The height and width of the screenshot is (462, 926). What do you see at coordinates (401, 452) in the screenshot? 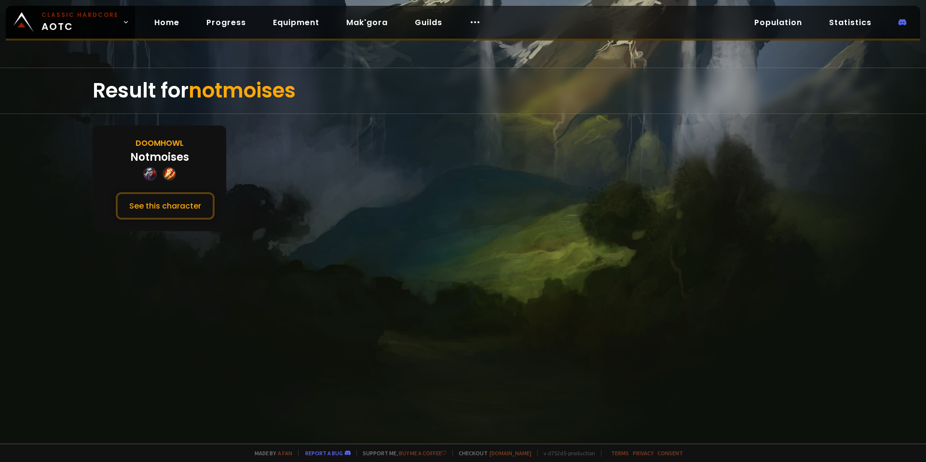
I see `span: Support me,` at bounding box center [401, 452].